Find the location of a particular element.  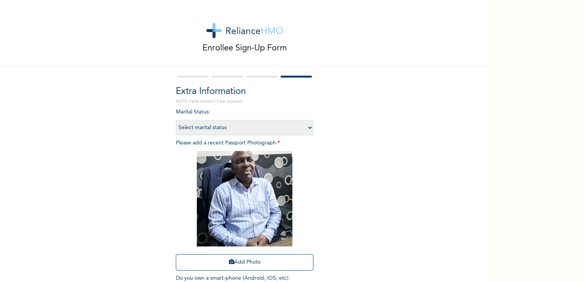

p: NOTE: Fields marked (*) are required is located at coordinates (245, 101).